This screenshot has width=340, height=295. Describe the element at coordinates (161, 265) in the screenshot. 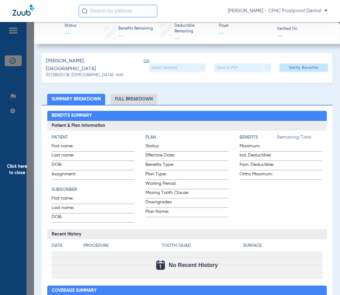

I see `img: Calendar` at that location.